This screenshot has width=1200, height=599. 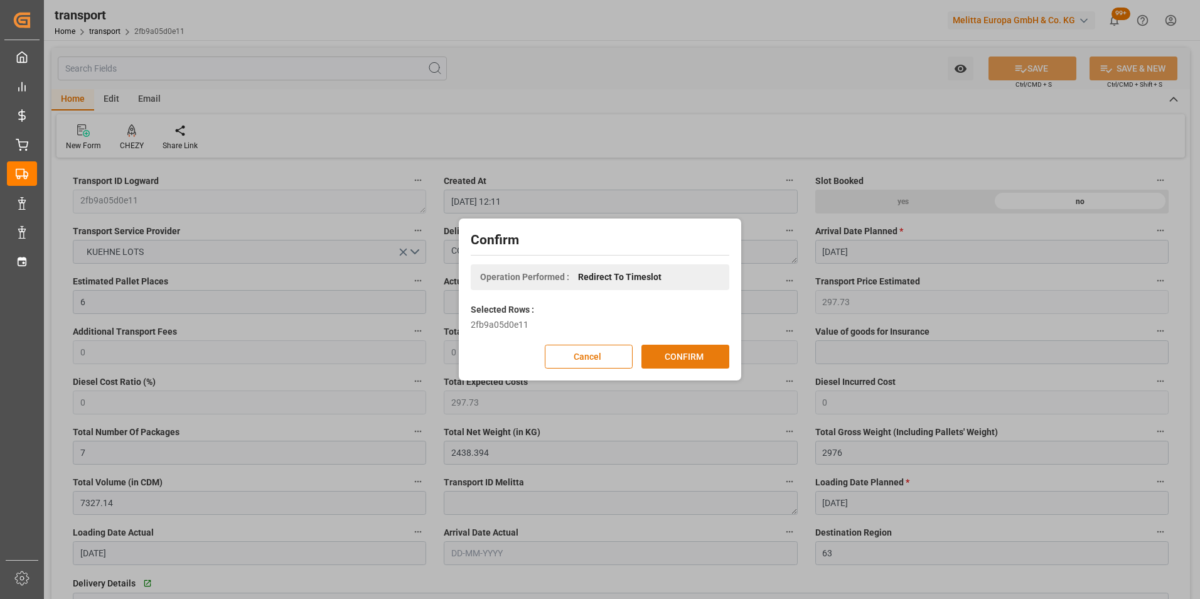 What do you see at coordinates (600, 240) in the screenshot?
I see `h2: Confirm` at bounding box center [600, 240].